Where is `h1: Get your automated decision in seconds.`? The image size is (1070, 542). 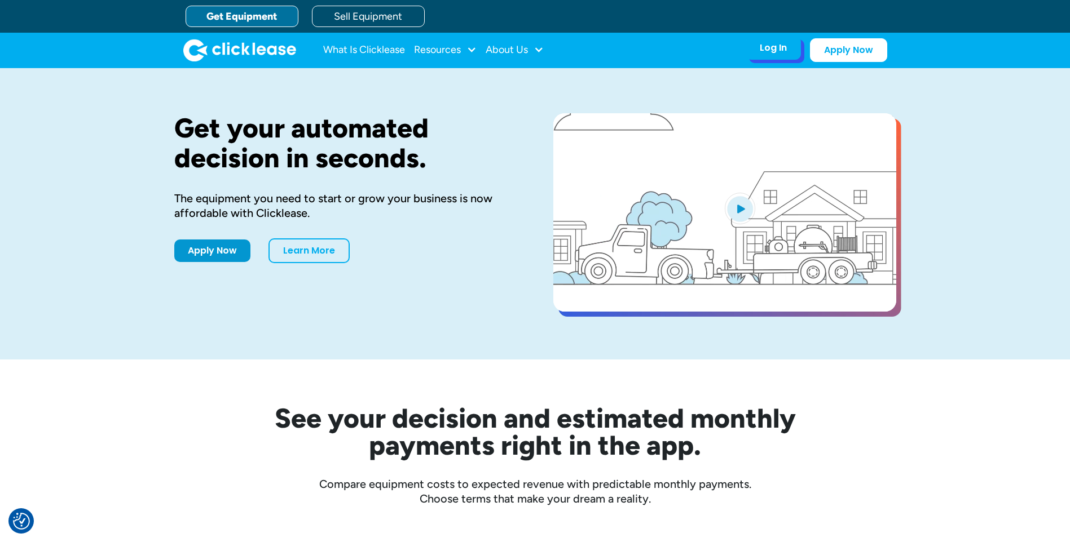
h1: Get your automated decision in seconds. is located at coordinates (346, 143).